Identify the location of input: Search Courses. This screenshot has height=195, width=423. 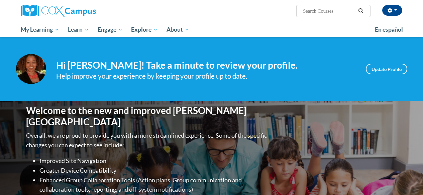
(329, 11).